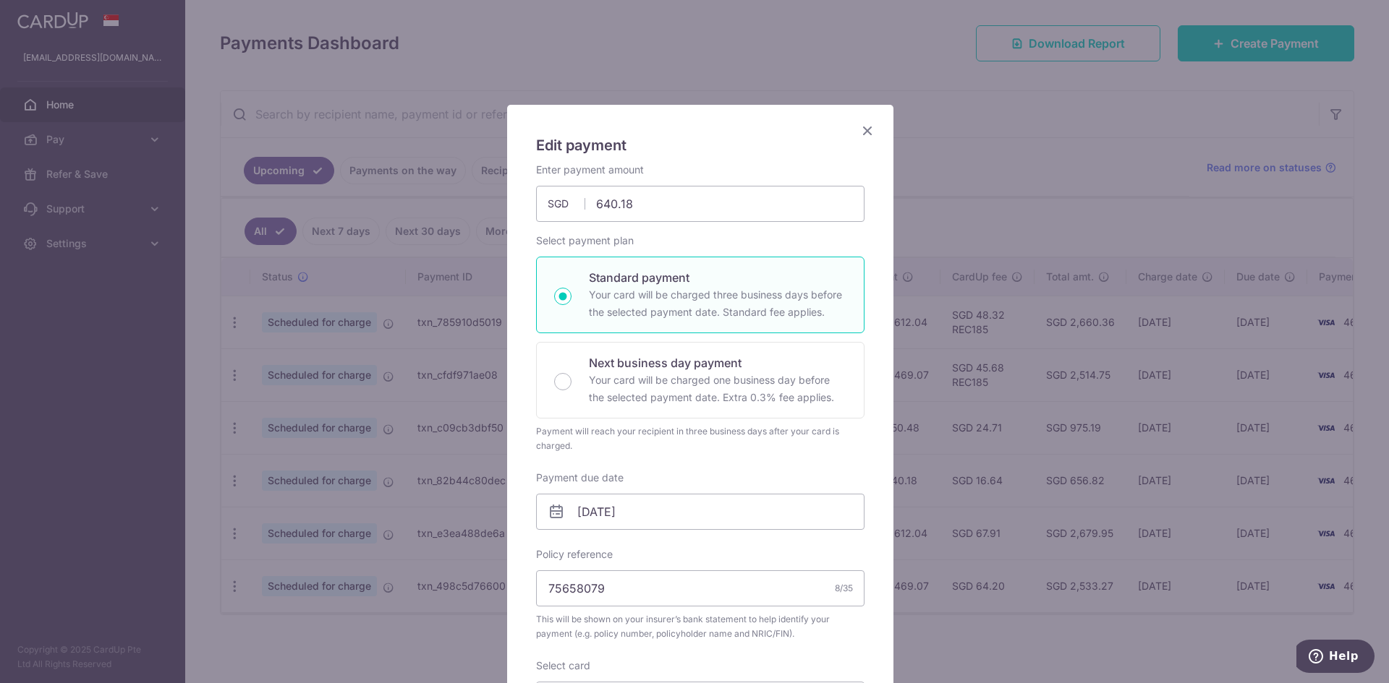 The width and height of the screenshot is (1389, 683). What do you see at coordinates (843, 589) in the screenshot?
I see `div: 8/35` at bounding box center [843, 589].